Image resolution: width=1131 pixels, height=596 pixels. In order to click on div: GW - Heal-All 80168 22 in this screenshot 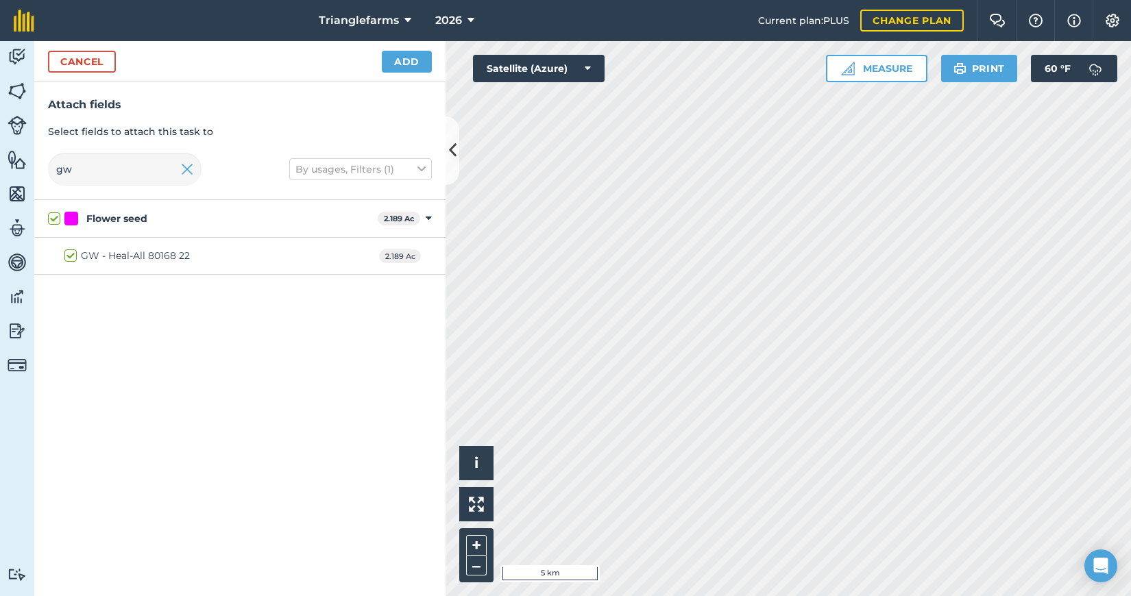, I will do `click(135, 256)`.